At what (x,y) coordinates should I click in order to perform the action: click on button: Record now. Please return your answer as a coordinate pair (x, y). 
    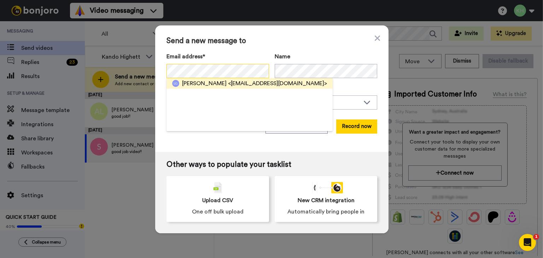
    Looking at the image, I should click on (356, 126).